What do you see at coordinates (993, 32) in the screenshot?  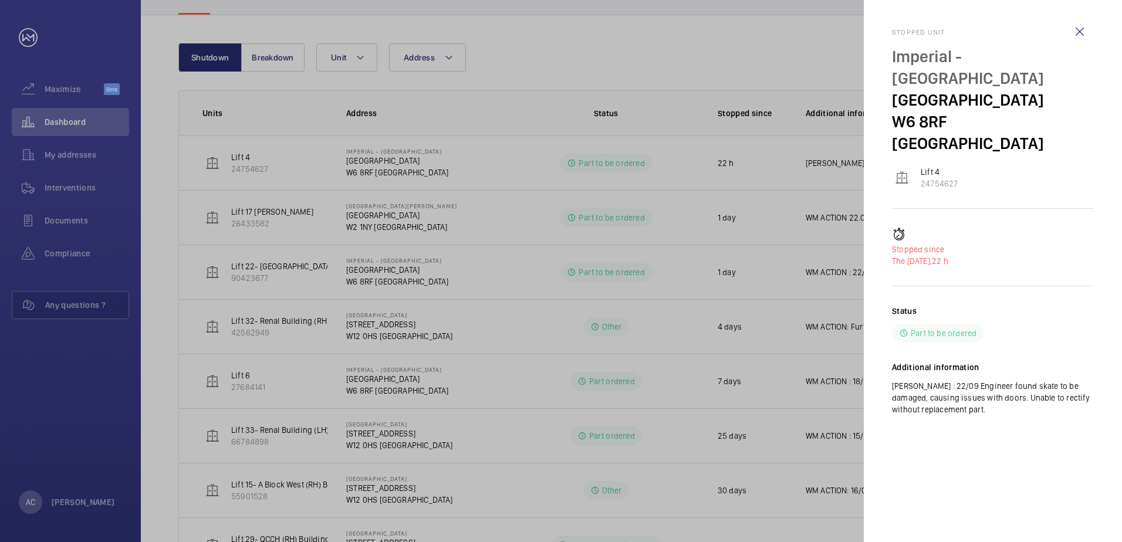 I see `h2: Stopped unit` at bounding box center [993, 32].